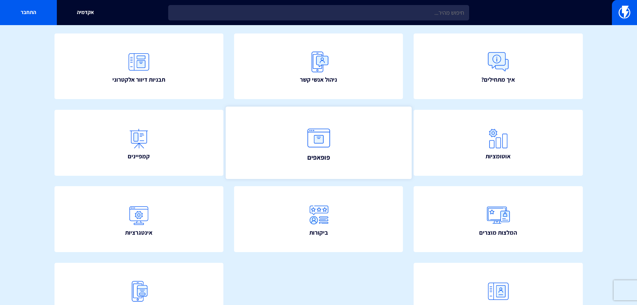  Describe the element at coordinates (139, 156) in the screenshot. I see `span: קמפיינים` at that location.